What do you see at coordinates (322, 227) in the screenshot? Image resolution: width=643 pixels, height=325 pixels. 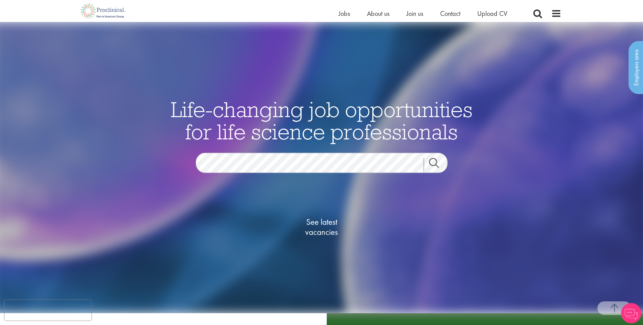 I see `span: See latest vacancies` at bounding box center [322, 227].